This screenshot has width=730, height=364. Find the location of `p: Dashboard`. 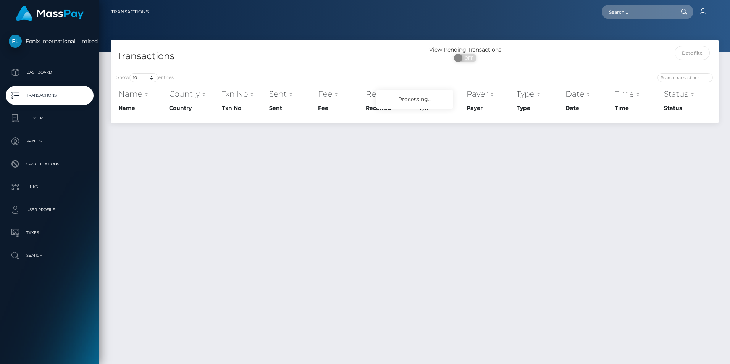

p: Dashboard is located at coordinates (50, 73).